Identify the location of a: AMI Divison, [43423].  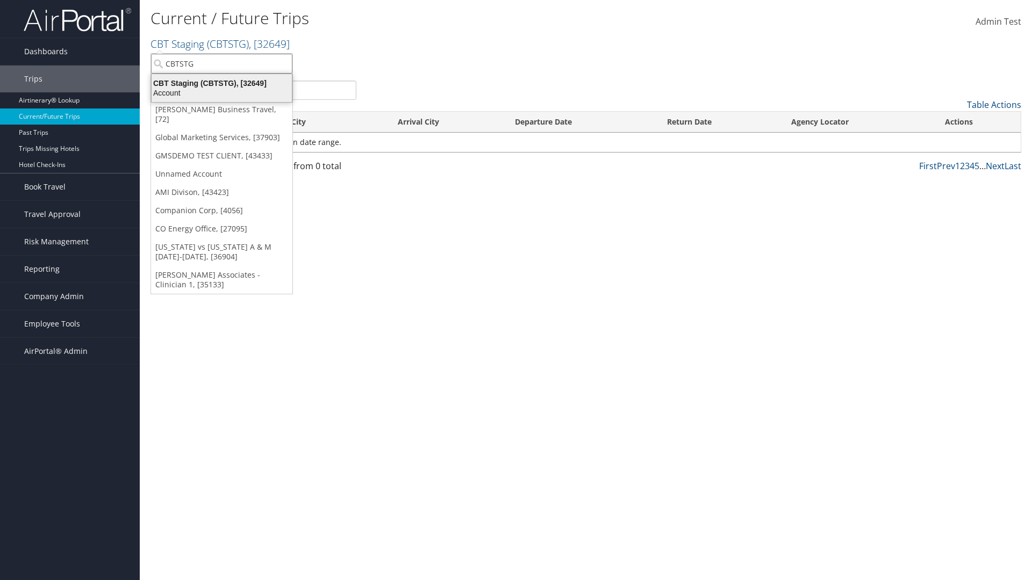
(221, 192).